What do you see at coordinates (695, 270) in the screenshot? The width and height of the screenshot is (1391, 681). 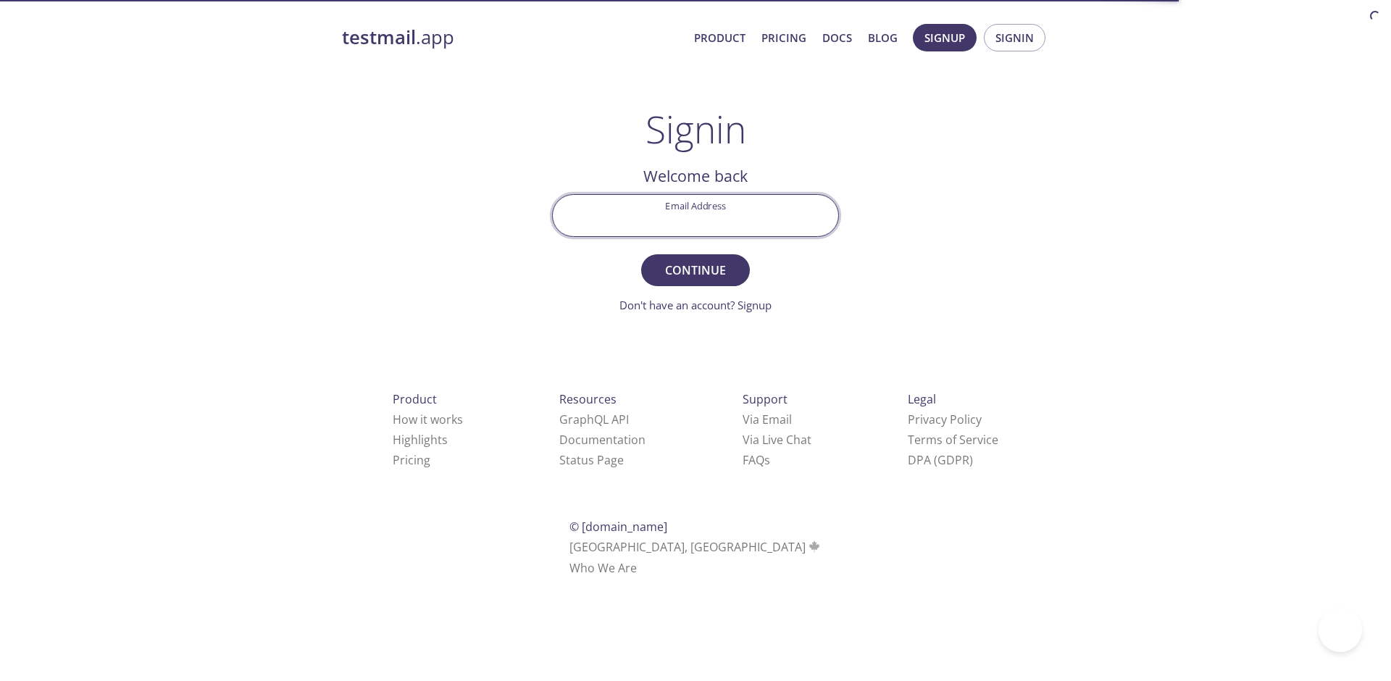 I see `button: Continue` at bounding box center [695, 270].